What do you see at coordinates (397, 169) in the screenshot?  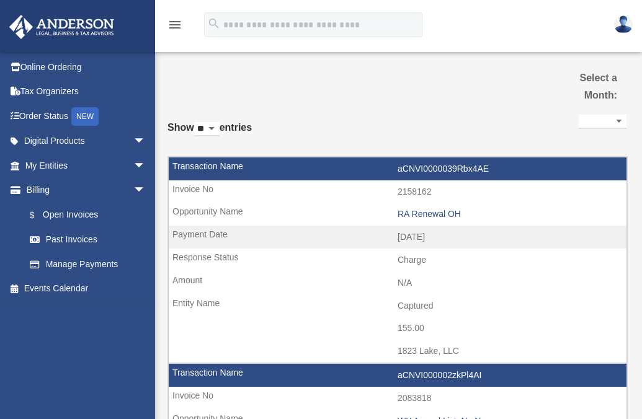 I see `td: aCNVI0000039Rbx4AE` at bounding box center [397, 169].